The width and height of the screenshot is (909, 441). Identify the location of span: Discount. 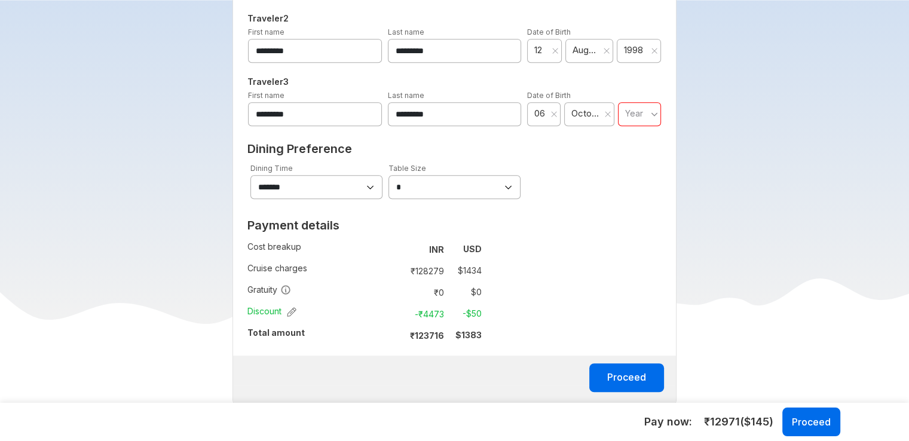
(272, 311).